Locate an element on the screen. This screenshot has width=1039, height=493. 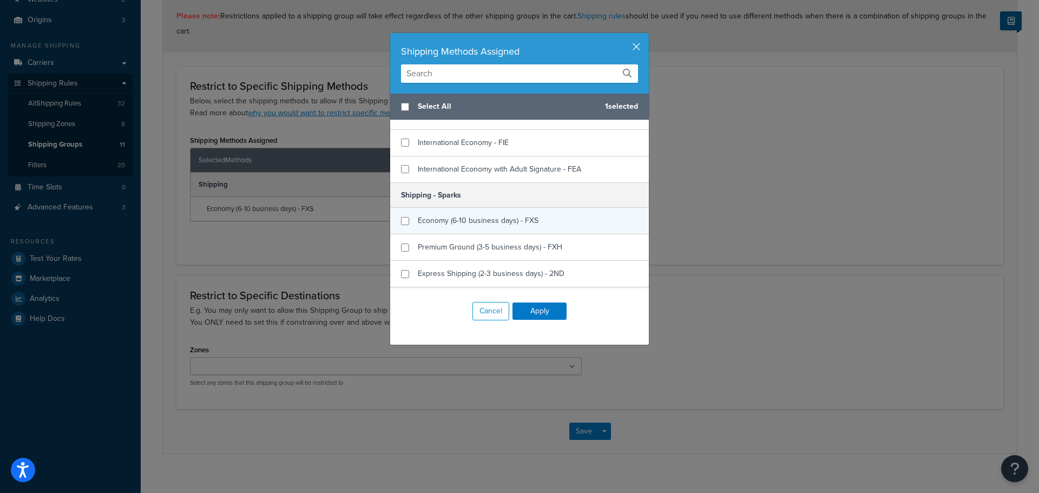
button: Apply is located at coordinates (540, 311).